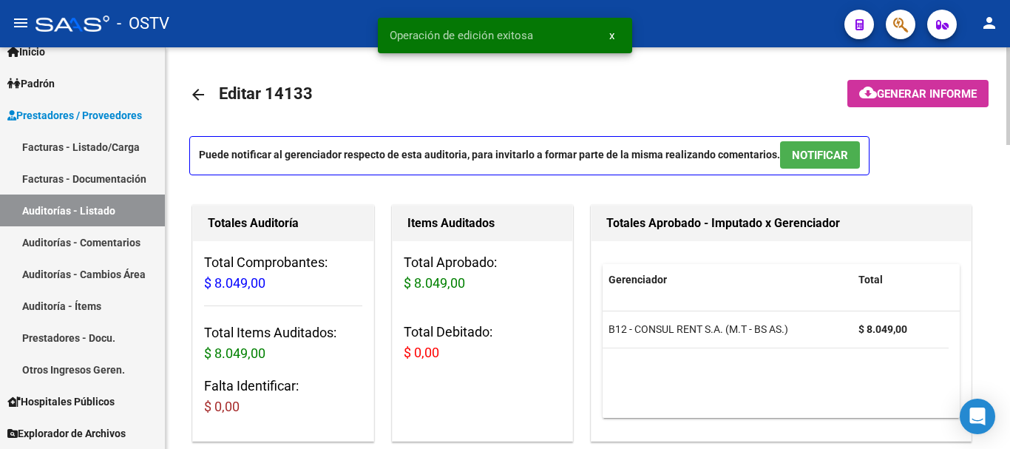 The height and width of the screenshot is (449, 1010). Describe the element at coordinates (728, 280) in the screenshot. I see `datatable-header-cell: Gerenciador` at that location.